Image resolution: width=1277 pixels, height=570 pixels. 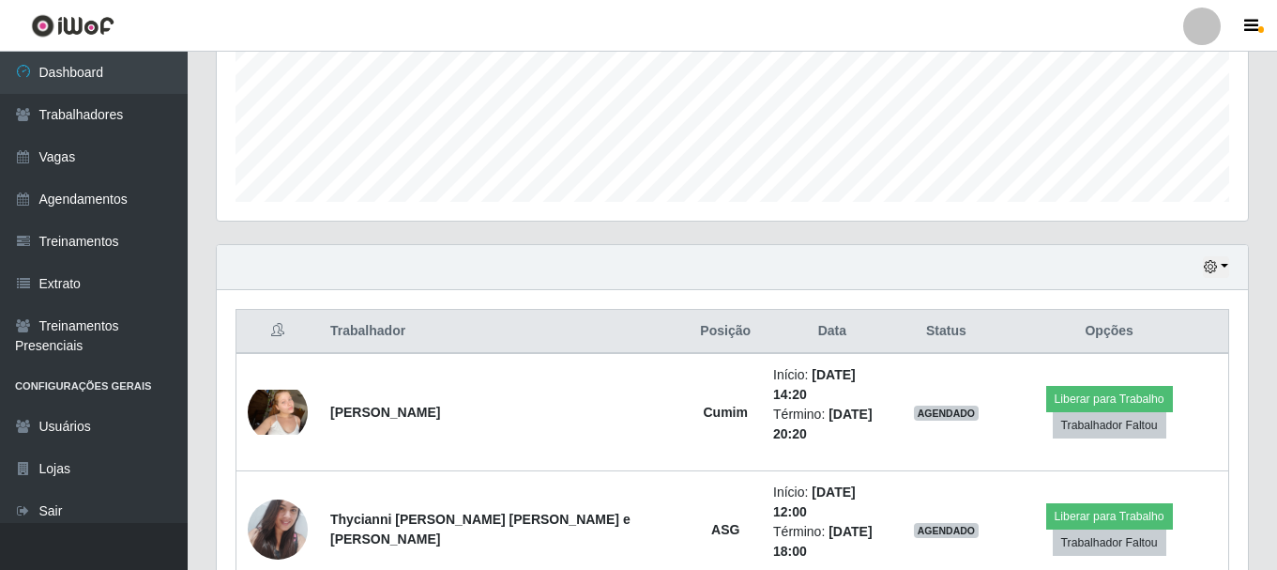 What do you see at coordinates (832, 331) in the screenshot?
I see `th: Data` at bounding box center [832, 331].